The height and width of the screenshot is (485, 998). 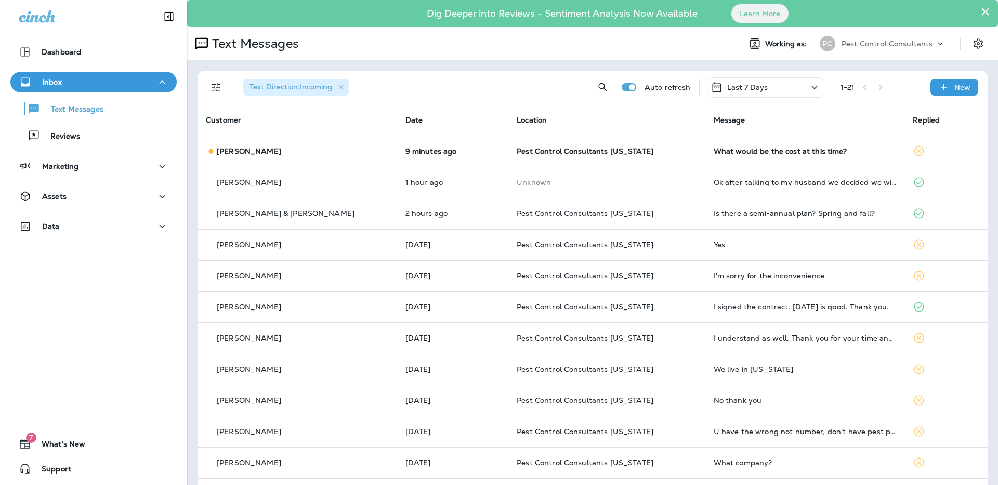 I want to click on p: Last 7 Days, so click(x=747, y=87).